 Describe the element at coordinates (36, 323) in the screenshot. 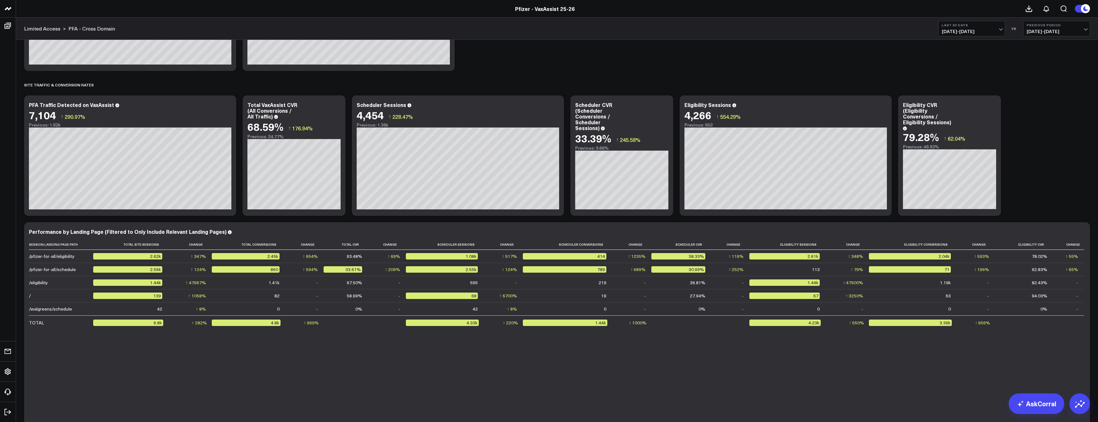

I see `div: TOTAL` at that location.